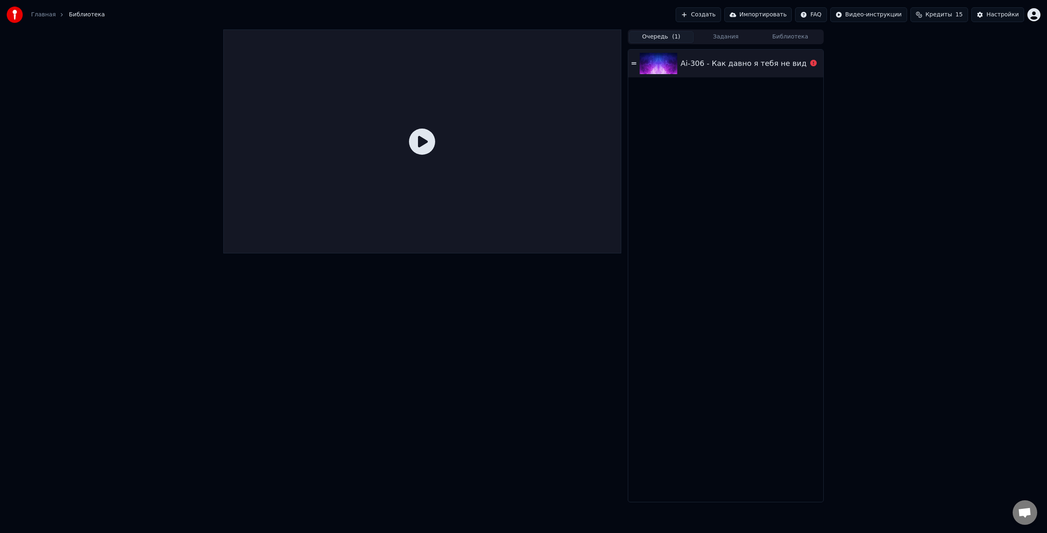  What do you see at coordinates (726, 37) in the screenshot?
I see `button: Задания` at bounding box center [726, 37].